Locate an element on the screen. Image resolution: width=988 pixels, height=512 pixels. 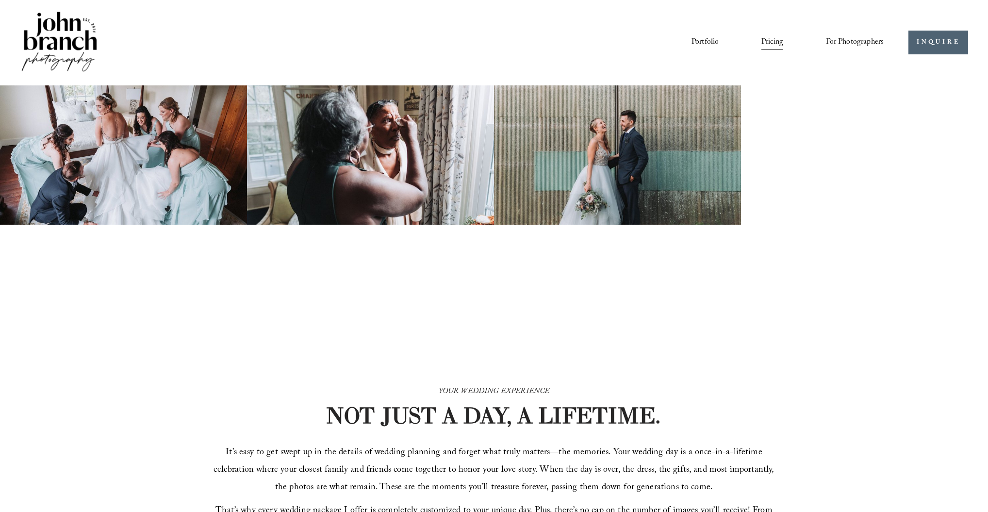
span: It’s easy to get swept up in the details of wedding planning and forget what truly matters—the me... is located at coordinates (495, 470).